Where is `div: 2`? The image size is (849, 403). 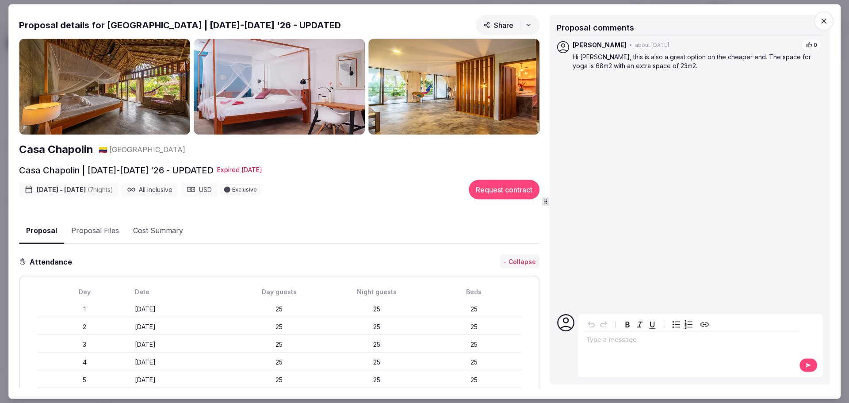
div: 2 is located at coordinates (84, 327).